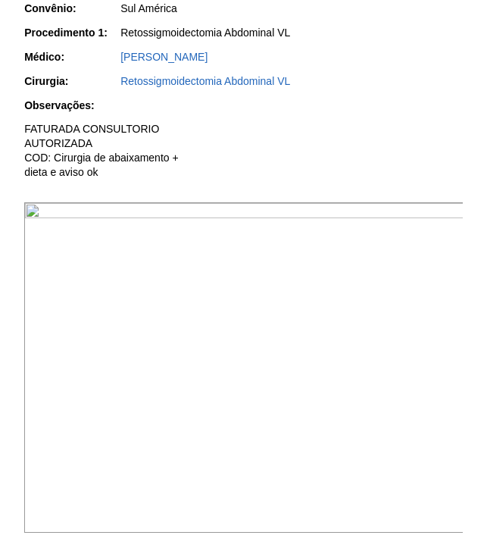  Describe the element at coordinates (71, 81) in the screenshot. I see `div: Cirurgia:` at that location.